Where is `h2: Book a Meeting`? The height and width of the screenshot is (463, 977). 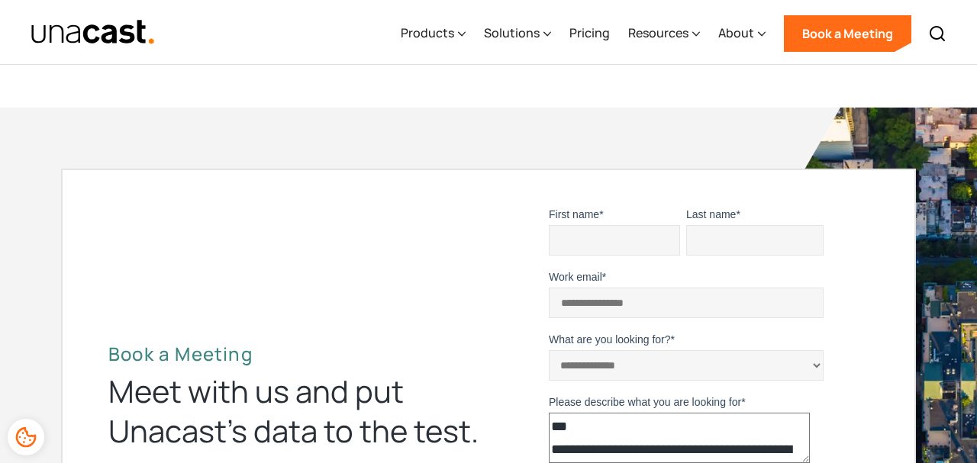
h2: Book a Meeting is located at coordinates (298, 354).